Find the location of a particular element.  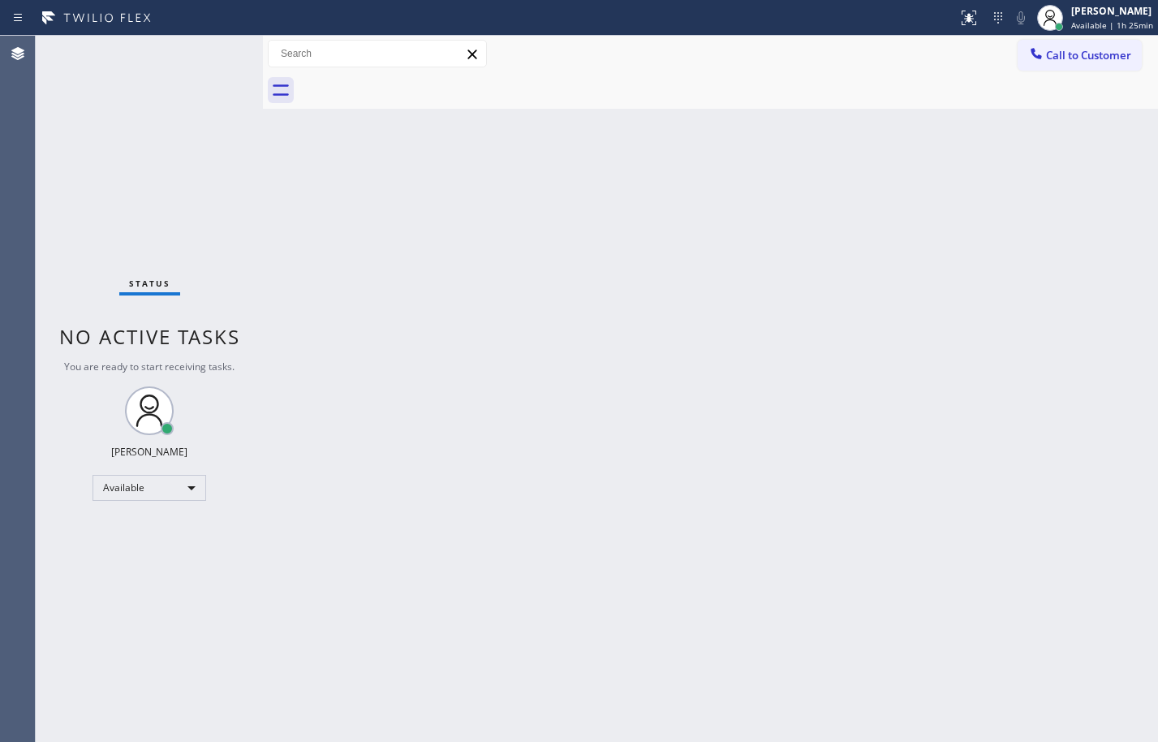

div: Available is located at coordinates (149, 488).